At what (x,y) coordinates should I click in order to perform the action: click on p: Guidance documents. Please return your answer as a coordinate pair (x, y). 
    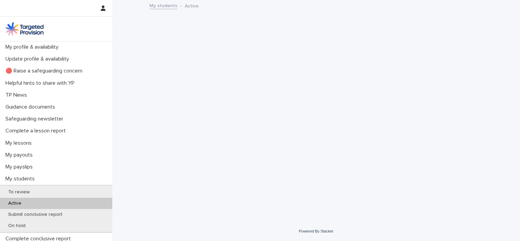
    Looking at the image, I should click on (32, 107).